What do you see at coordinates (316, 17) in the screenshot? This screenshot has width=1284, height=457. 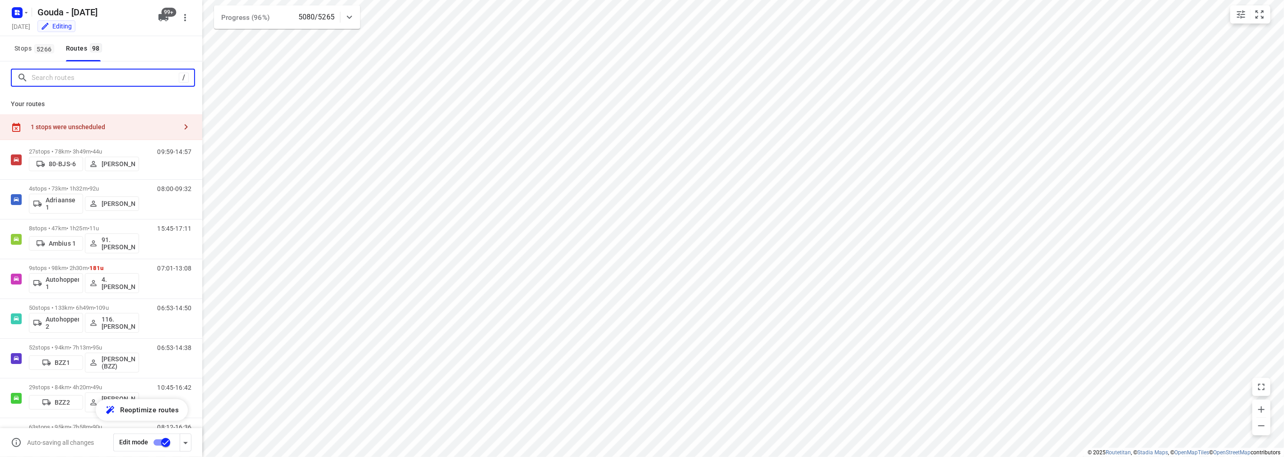 I see `p: 5080/5265` at bounding box center [316, 17].